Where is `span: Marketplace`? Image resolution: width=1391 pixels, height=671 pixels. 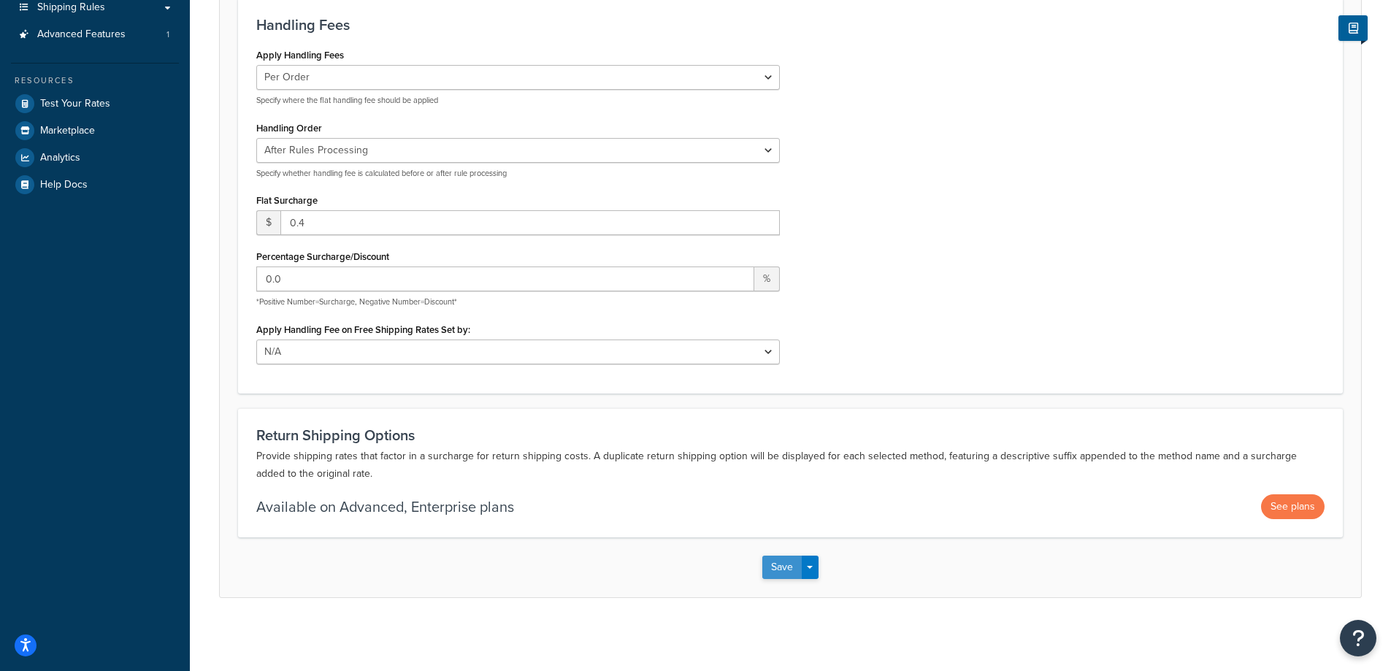
span: Marketplace is located at coordinates (67, 131).